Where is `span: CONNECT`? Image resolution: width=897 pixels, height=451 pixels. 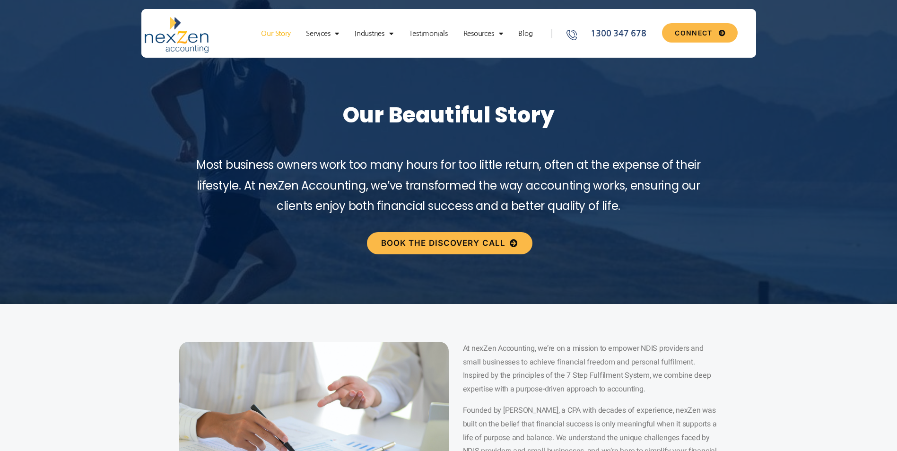
span: CONNECT is located at coordinates (693, 33).